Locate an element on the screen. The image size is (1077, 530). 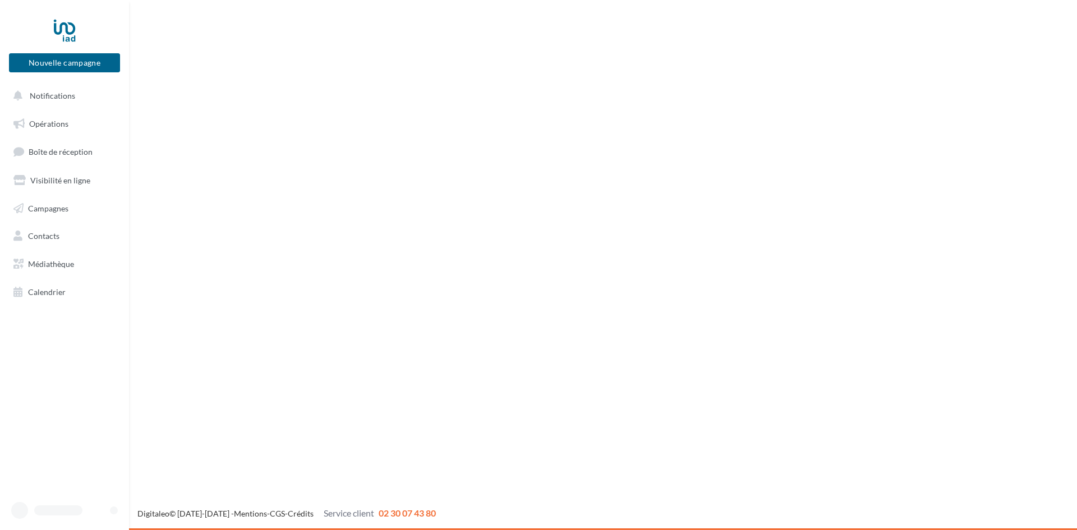
a: Calendrier is located at coordinates (65, 292).